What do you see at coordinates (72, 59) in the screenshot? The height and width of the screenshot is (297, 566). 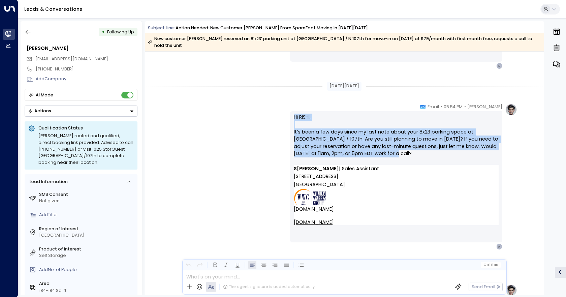 I see `span: rmalhotra@hotmail.com` at bounding box center [72, 59].